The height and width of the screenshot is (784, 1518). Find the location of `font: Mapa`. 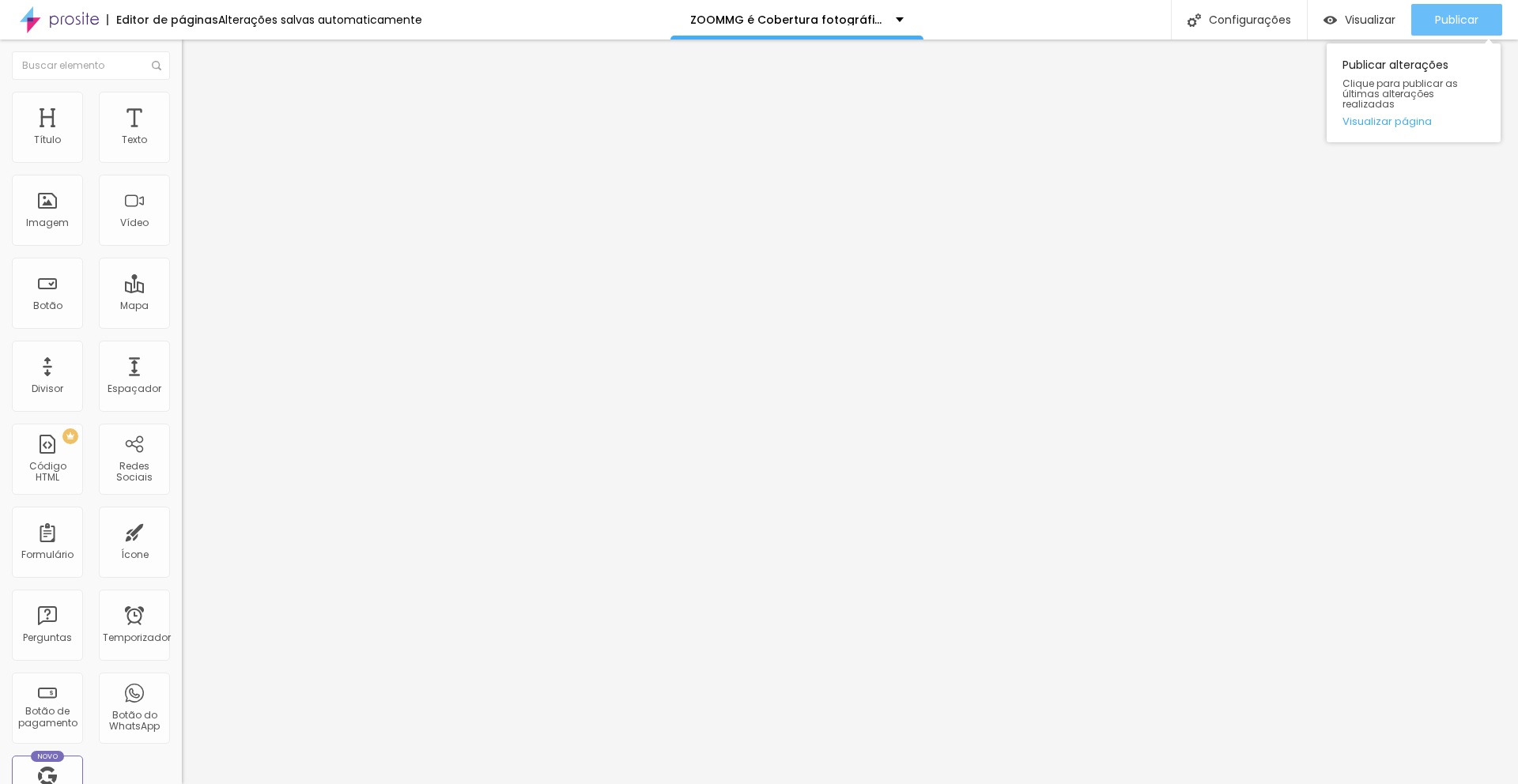

font: Mapa is located at coordinates (135, 305).